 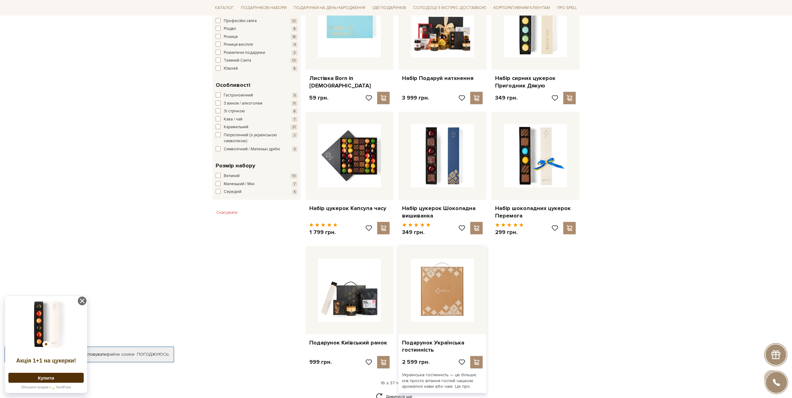 What do you see at coordinates (120, 354) in the screenshot?
I see `a: файли cookie` at bounding box center [120, 354].